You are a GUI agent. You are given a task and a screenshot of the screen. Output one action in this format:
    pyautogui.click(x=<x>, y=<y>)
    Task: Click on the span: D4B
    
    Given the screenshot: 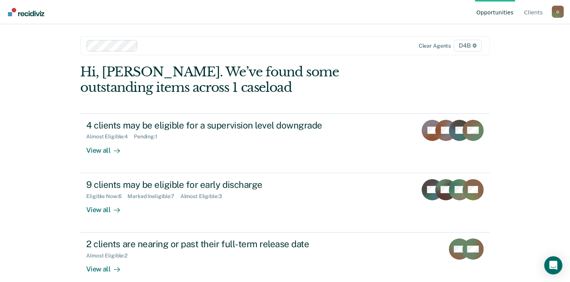 What is the action you would take?
    pyautogui.click(x=467, y=46)
    